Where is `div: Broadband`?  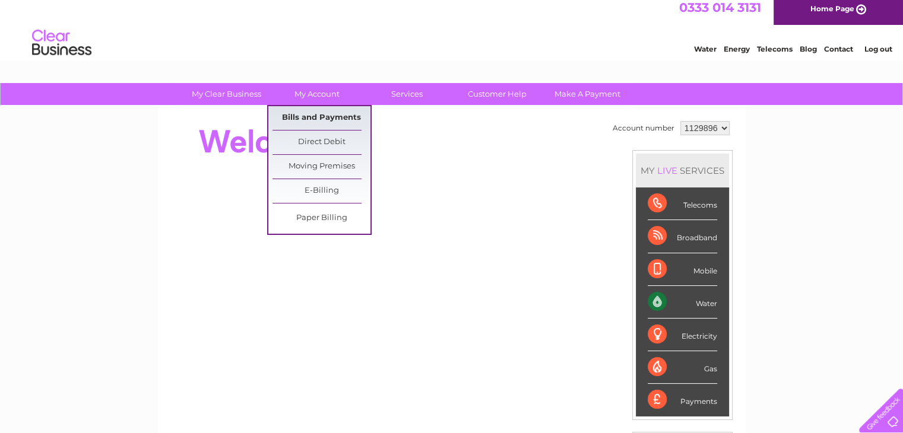 div: Broadband is located at coordinates (682, 236).